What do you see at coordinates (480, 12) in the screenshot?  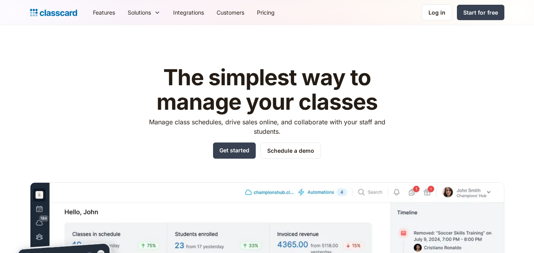 I see `a: Start for free` at bounding box center [480, 12].